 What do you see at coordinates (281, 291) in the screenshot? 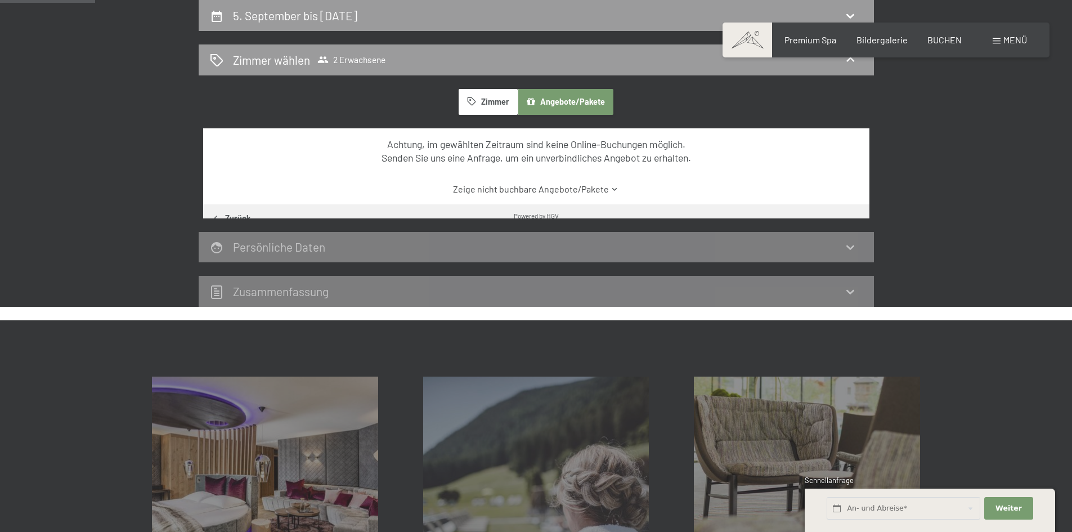
I see `h2: Zusammen­fassung` at bounding box center [281, 291].